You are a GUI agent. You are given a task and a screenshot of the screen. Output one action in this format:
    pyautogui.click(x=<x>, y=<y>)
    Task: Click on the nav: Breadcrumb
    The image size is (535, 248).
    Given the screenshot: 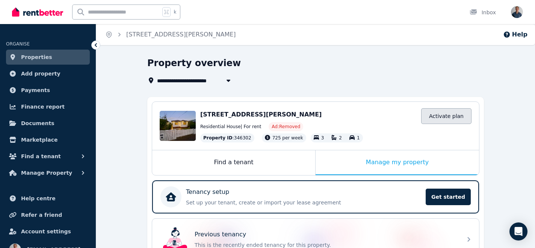 What is the action you would take?
    pyautogui.click(x=170, y=35)
    